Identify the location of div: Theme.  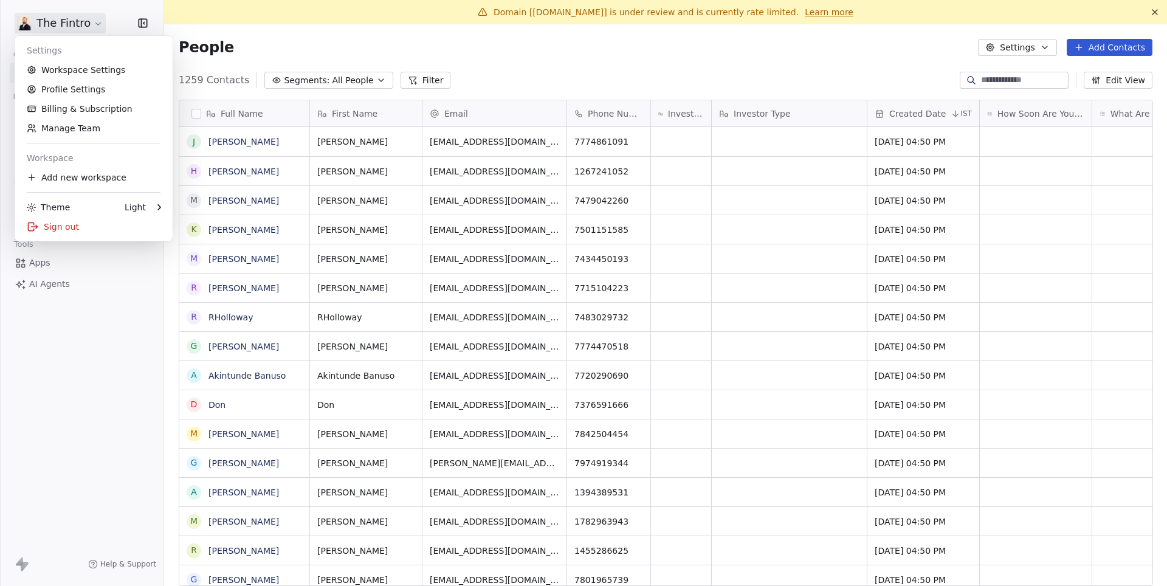
(48, 207).